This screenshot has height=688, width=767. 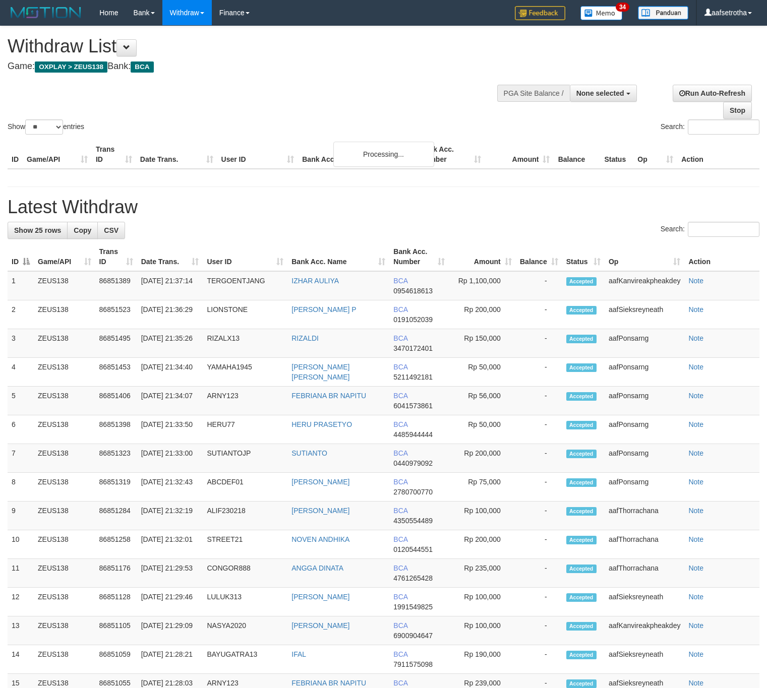 What do you see at coordinates (21, 401) in the screenshot?
I see `td: 5` at bounding box center [21, 401].